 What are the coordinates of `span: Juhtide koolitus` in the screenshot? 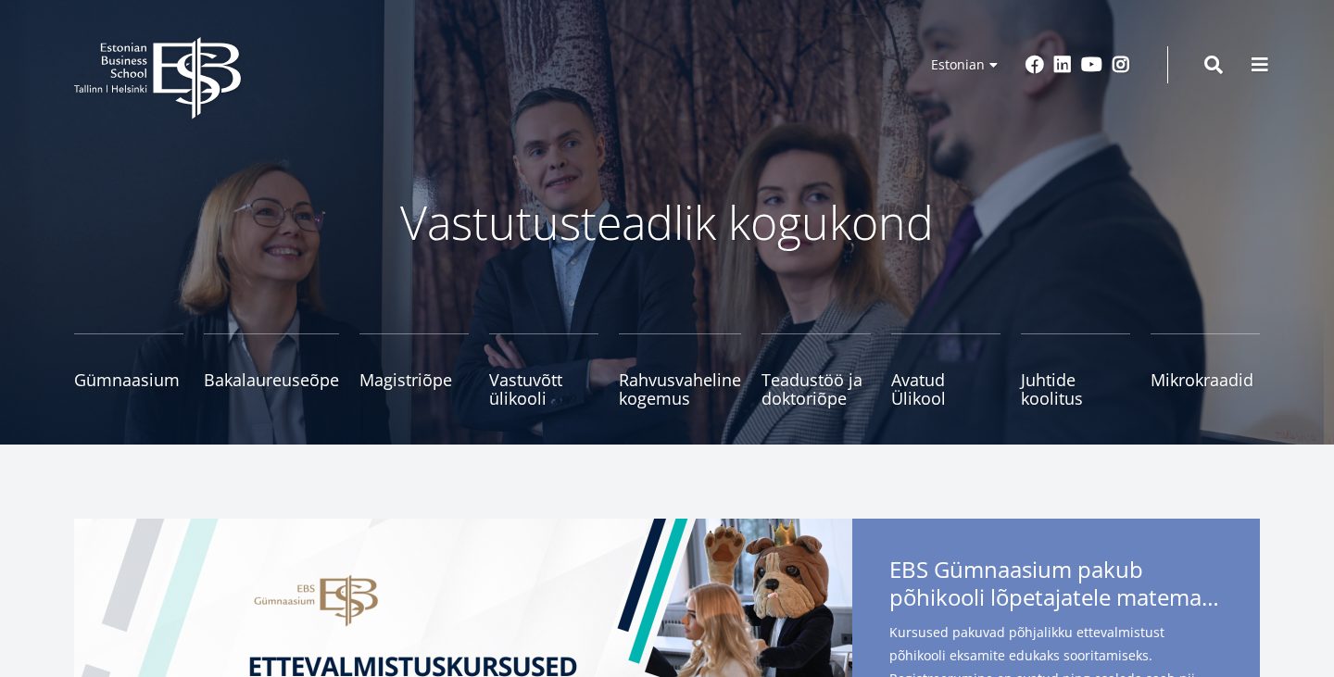 It's located at (1075, 389).